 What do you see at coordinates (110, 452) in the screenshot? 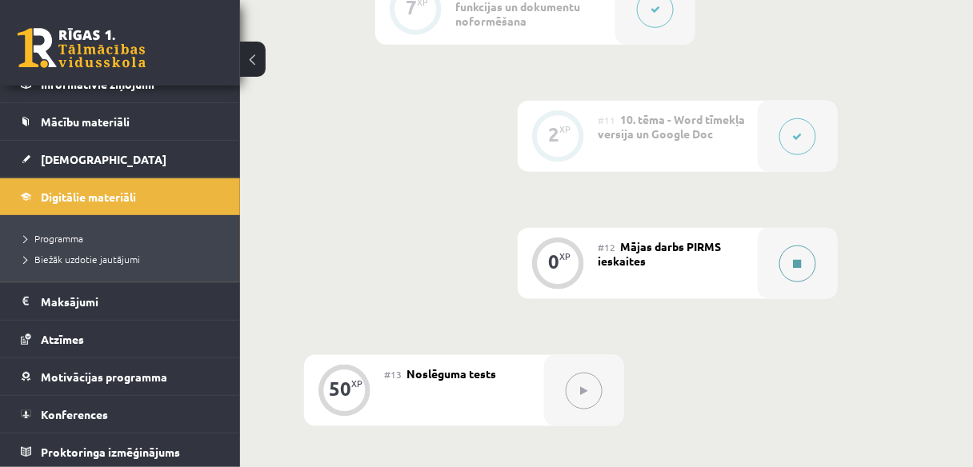
I see `span: Proktoringa izmēģinājums` at bounding box center [110, 452].